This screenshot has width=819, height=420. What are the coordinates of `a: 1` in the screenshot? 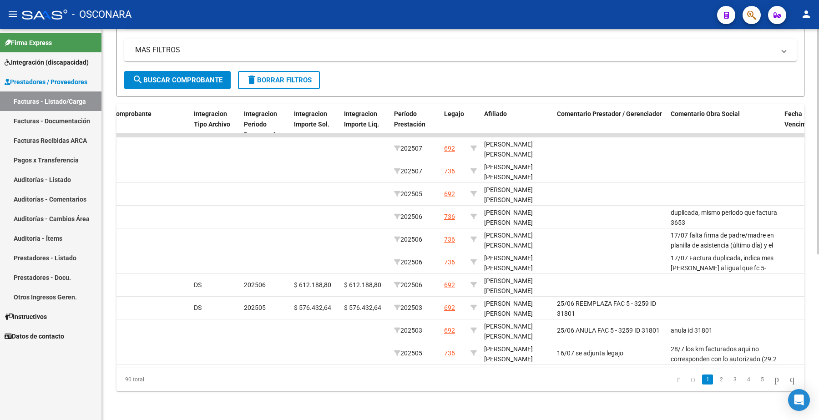 It's located at (708, 380).